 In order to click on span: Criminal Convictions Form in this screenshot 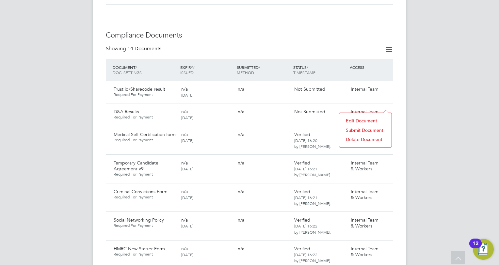, I will do `click(141, 192)`.